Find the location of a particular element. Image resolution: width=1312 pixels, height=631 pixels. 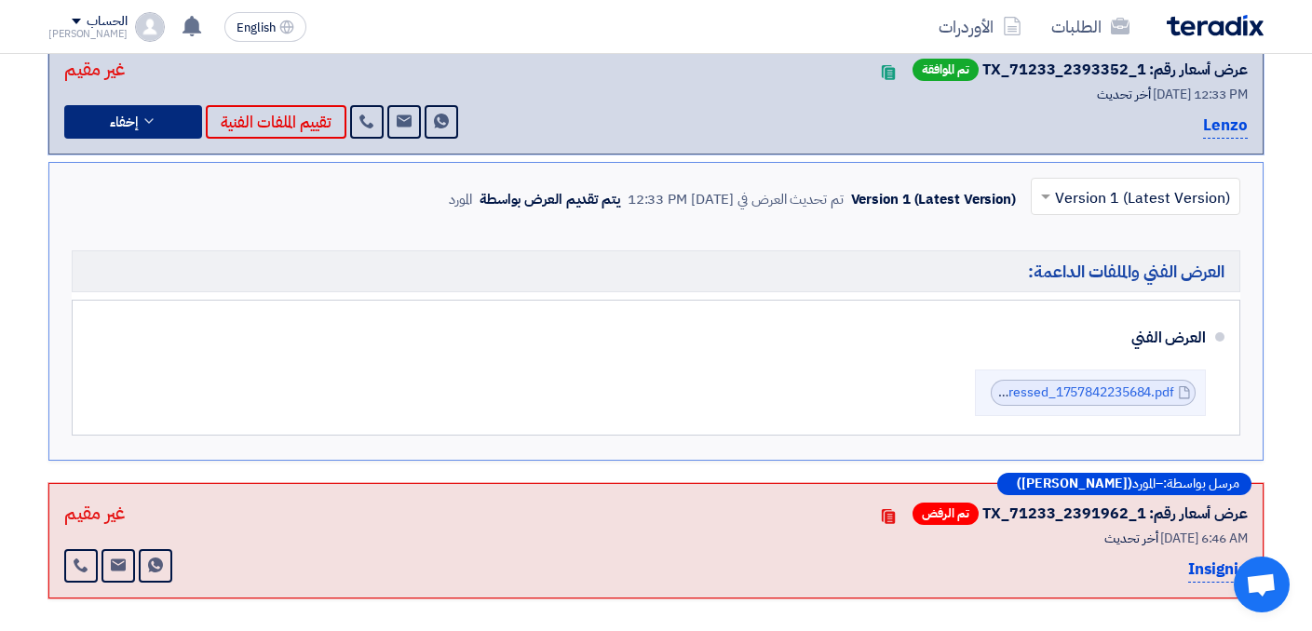

div: المورد is located at coordinates (460, 199).